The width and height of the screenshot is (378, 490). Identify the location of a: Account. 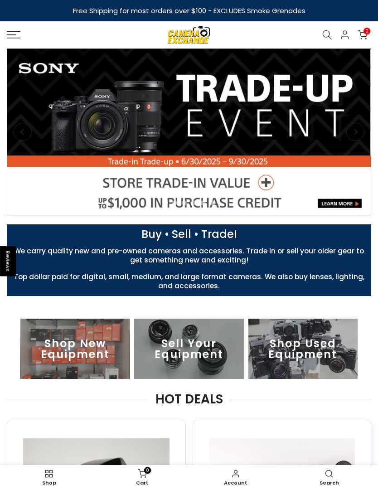
(236, 478).